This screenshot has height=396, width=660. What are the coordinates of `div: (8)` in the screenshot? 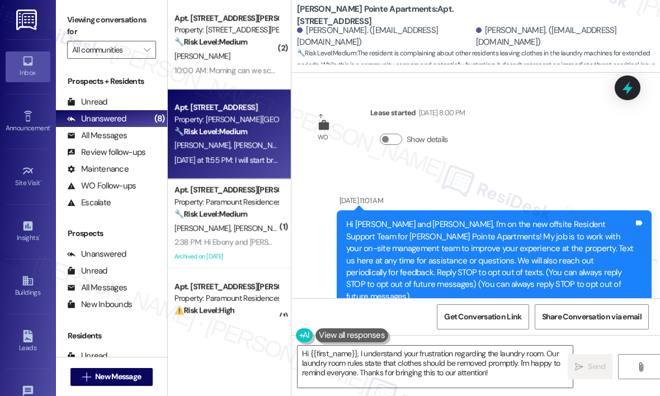 It's located at (159, 119).